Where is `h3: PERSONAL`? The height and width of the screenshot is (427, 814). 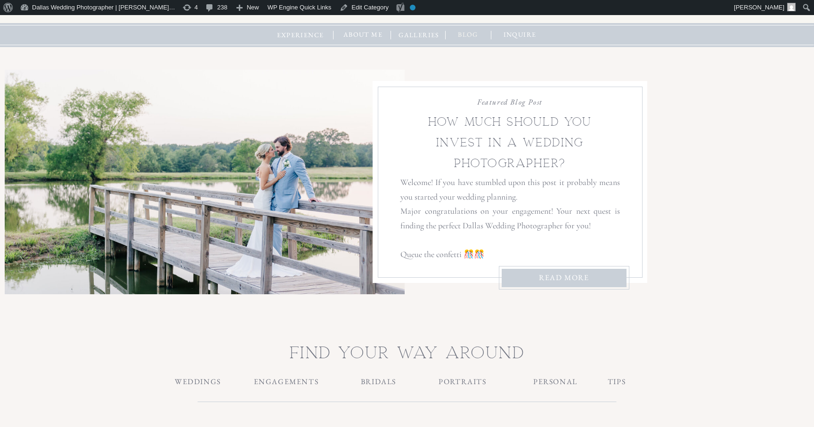
h3: PERSONAL is located at coordinates (556, 381).